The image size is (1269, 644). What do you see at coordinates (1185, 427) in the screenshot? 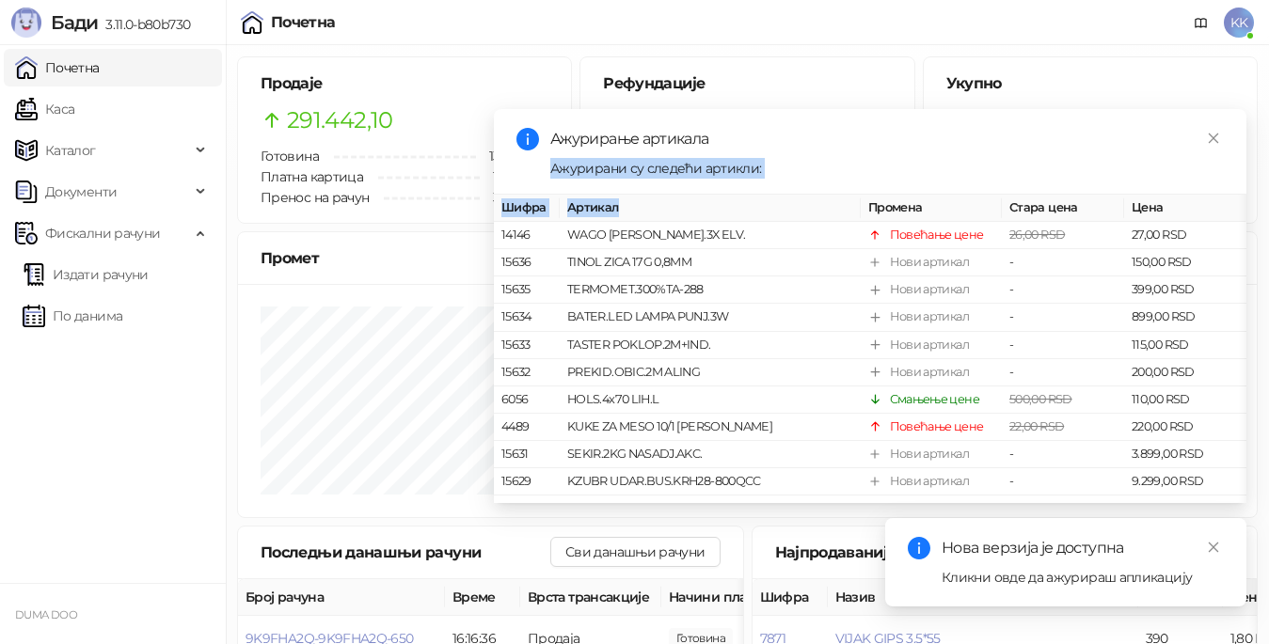
I see `td: 220,00 RSD` at bounding box center [1185, 427].